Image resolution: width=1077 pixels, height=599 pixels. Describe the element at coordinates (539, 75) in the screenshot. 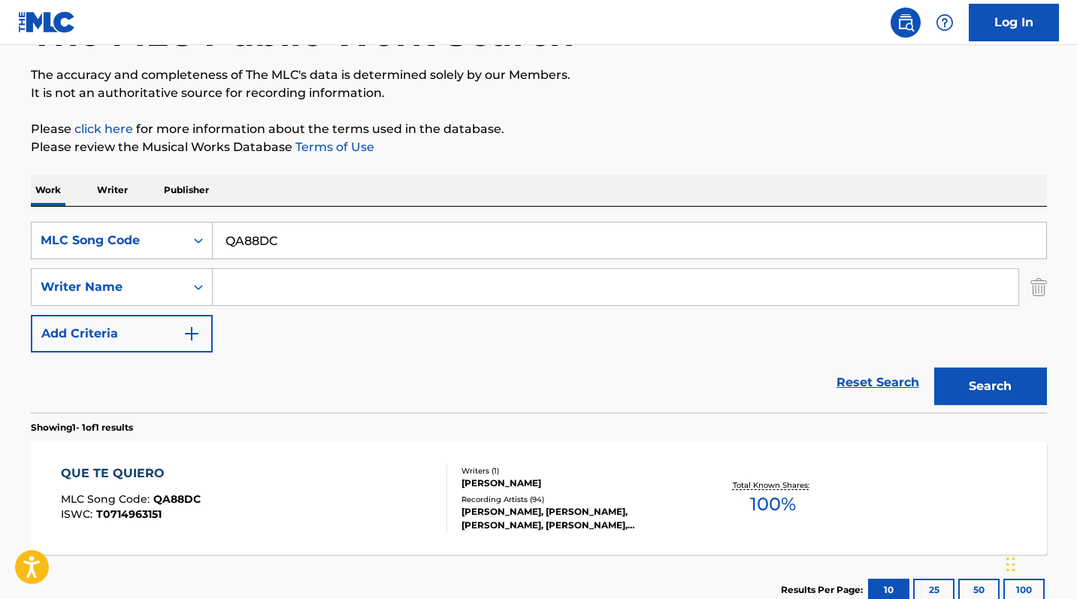

I see `p: The accuracy and completeness of The MLC's data is determined solely by our Members.` at that location.